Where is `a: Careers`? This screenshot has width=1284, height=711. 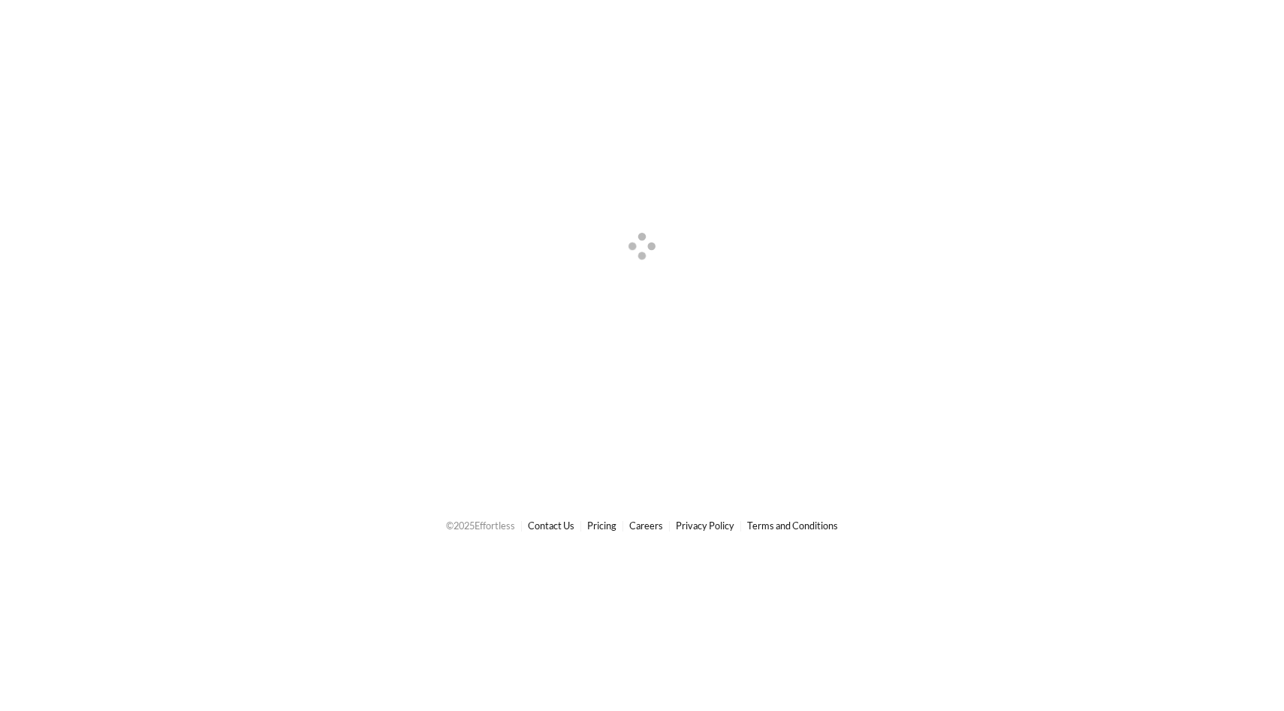
a: Careers is located at coordinates (646, 525).